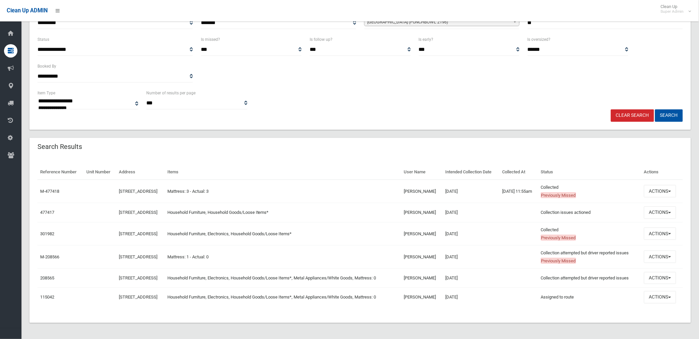 The height and width of the screenshot is (339, 699). I want to click on a: M-477418, so click(50, 191).